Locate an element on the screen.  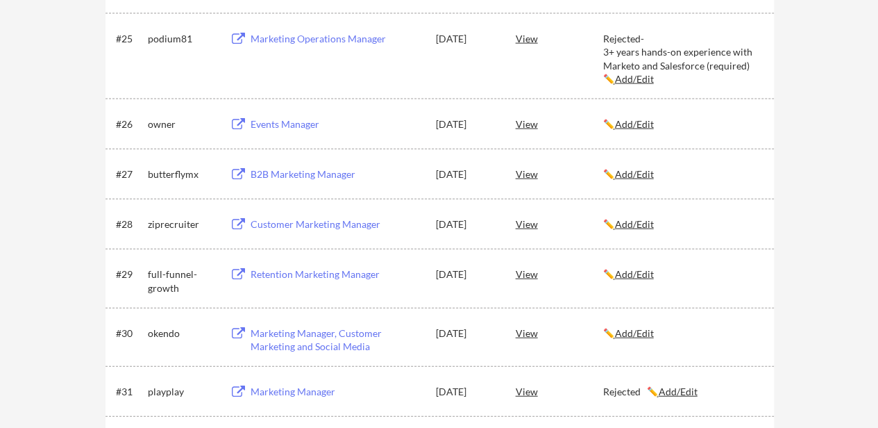
div: full-funnel-growth is located at coordinates (183, 280).